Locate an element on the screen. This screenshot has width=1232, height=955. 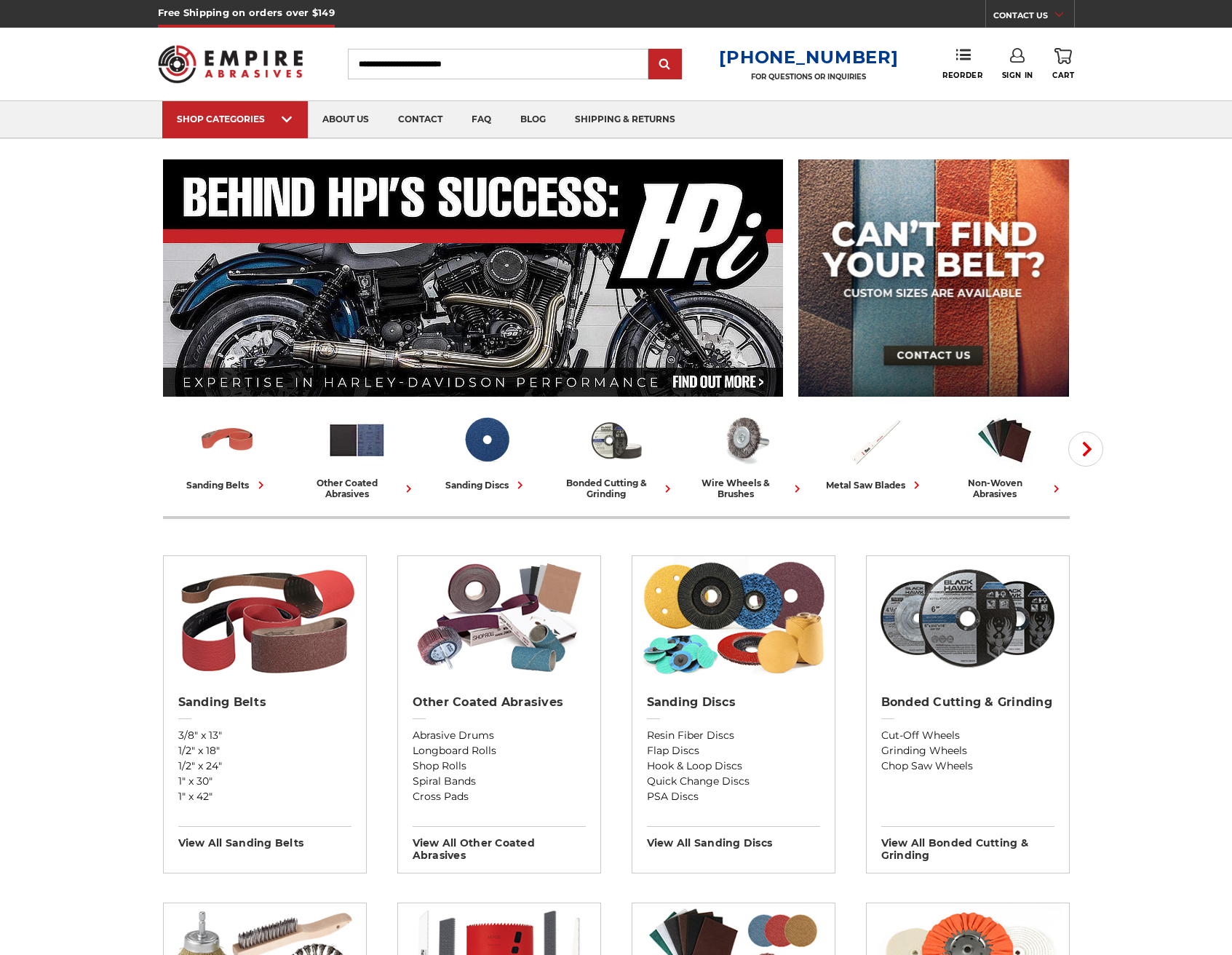
a: sanding discs is located at coordinates (487, 451).